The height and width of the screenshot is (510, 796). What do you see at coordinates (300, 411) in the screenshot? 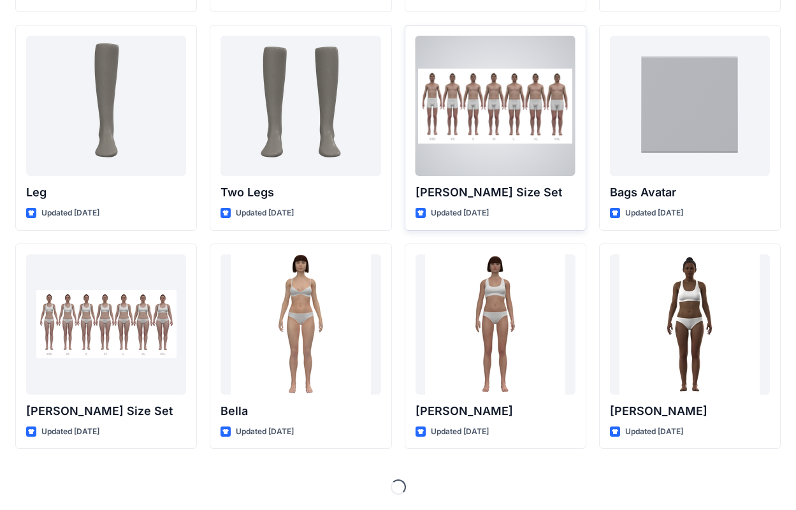
I see `p: Bella` at bounding box center [300, 411].